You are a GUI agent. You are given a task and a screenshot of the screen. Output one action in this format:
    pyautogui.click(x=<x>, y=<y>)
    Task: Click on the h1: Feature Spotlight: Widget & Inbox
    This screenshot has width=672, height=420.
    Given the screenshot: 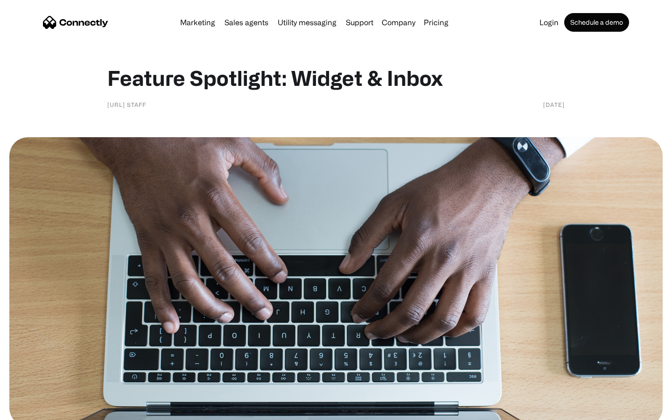 What is the action you would take?
    pyautogui.click(x=336, y=78)
    